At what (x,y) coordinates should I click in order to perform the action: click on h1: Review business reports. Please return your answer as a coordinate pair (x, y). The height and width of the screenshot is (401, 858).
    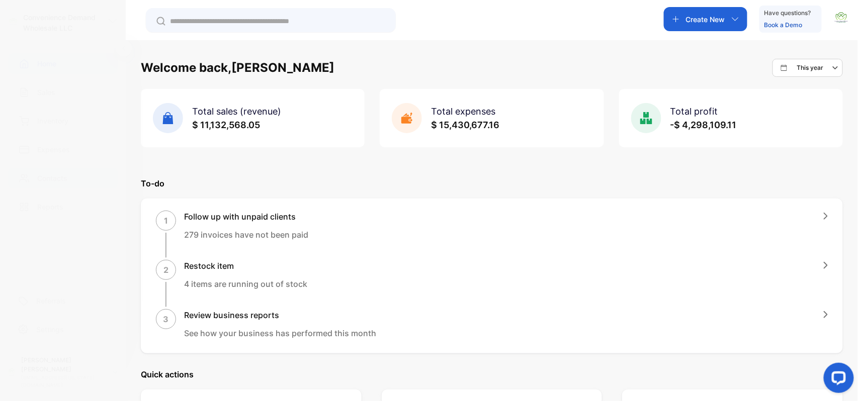
    Looking at the image, I should click on (280, 315).